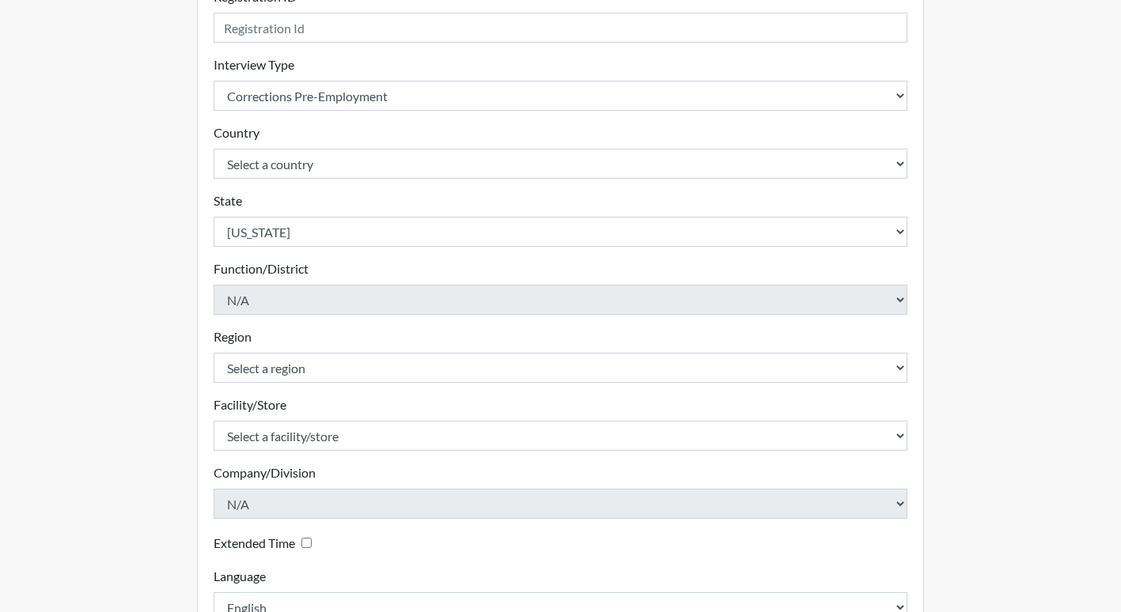  Describe the element at coordinates (254, 543) in the screenshot. I see `label: Extended Time` at that location.